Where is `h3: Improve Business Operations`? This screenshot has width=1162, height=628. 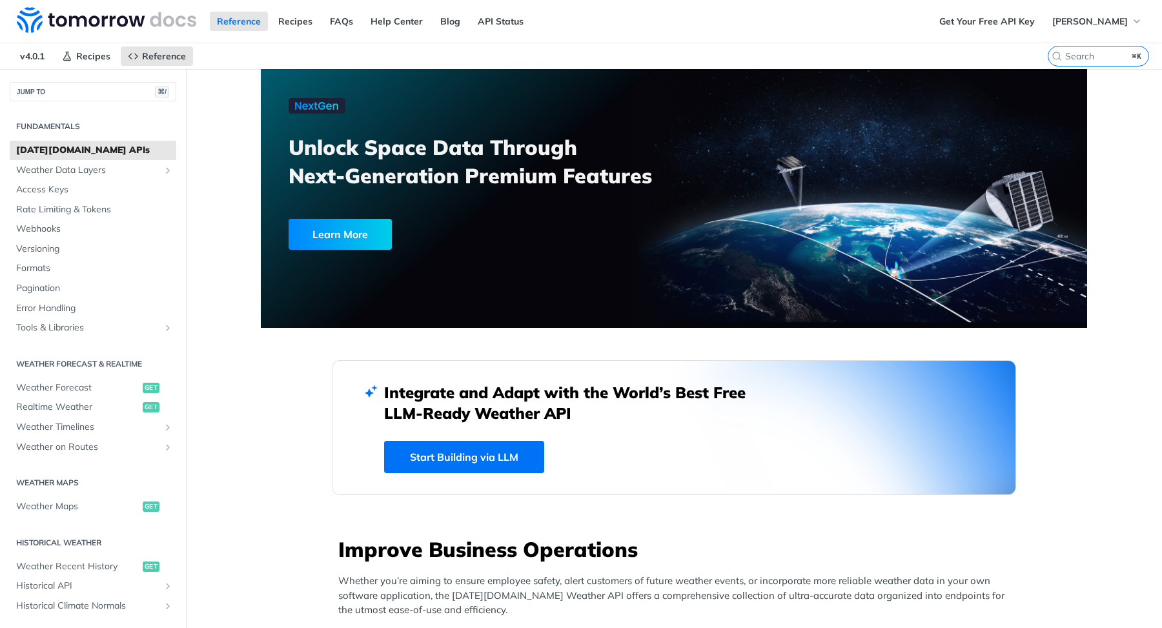
h3: Improve Business Operations is located at coordinates (677, 550).